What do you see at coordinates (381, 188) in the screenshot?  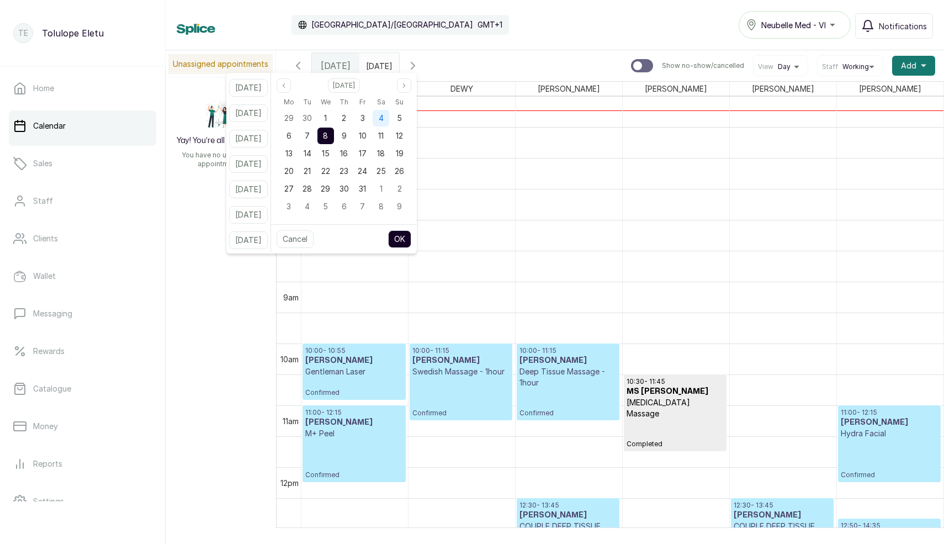 I see `span: 1` at bounding box center [381, 188].